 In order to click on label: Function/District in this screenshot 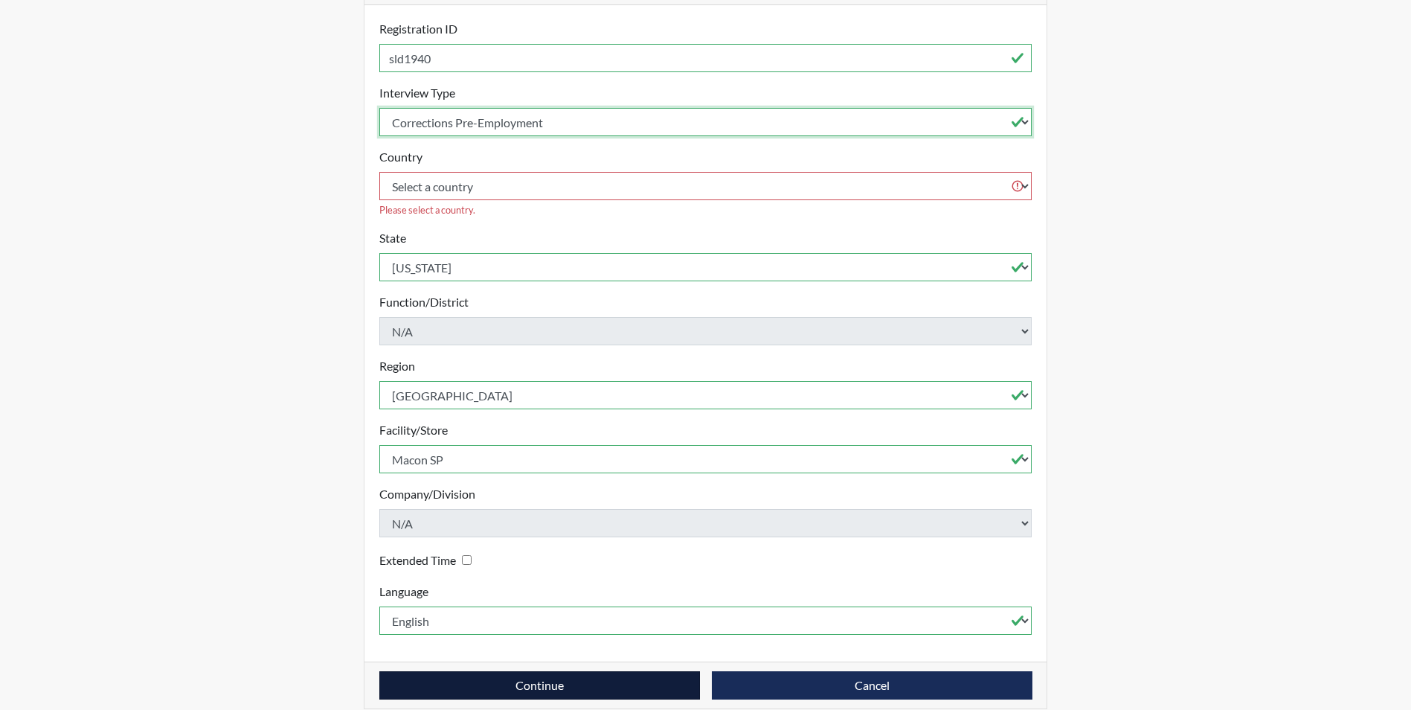, I will do `click(424, 302)`.